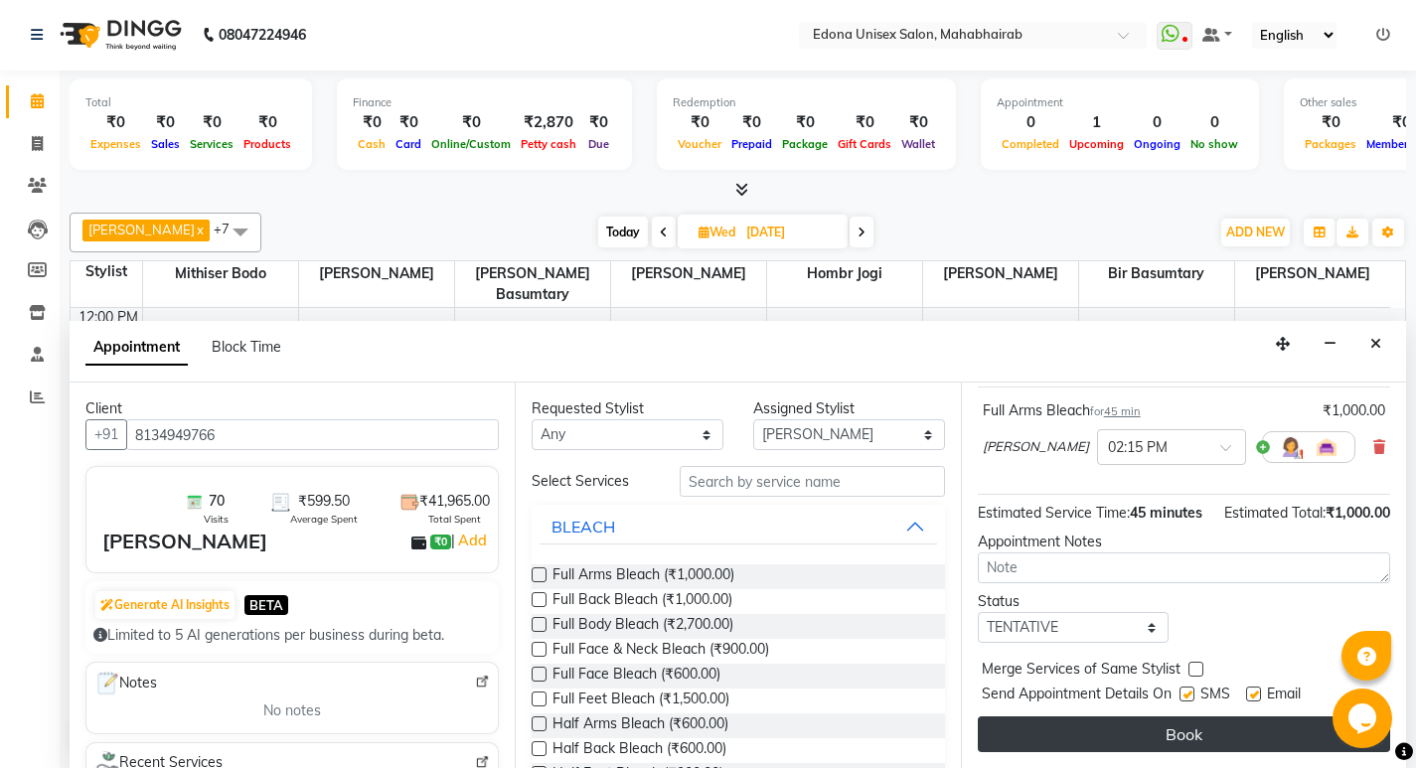  Describe the element at coordinates (918, 144) in the screenshot. I see `span: Wallet` at that location.